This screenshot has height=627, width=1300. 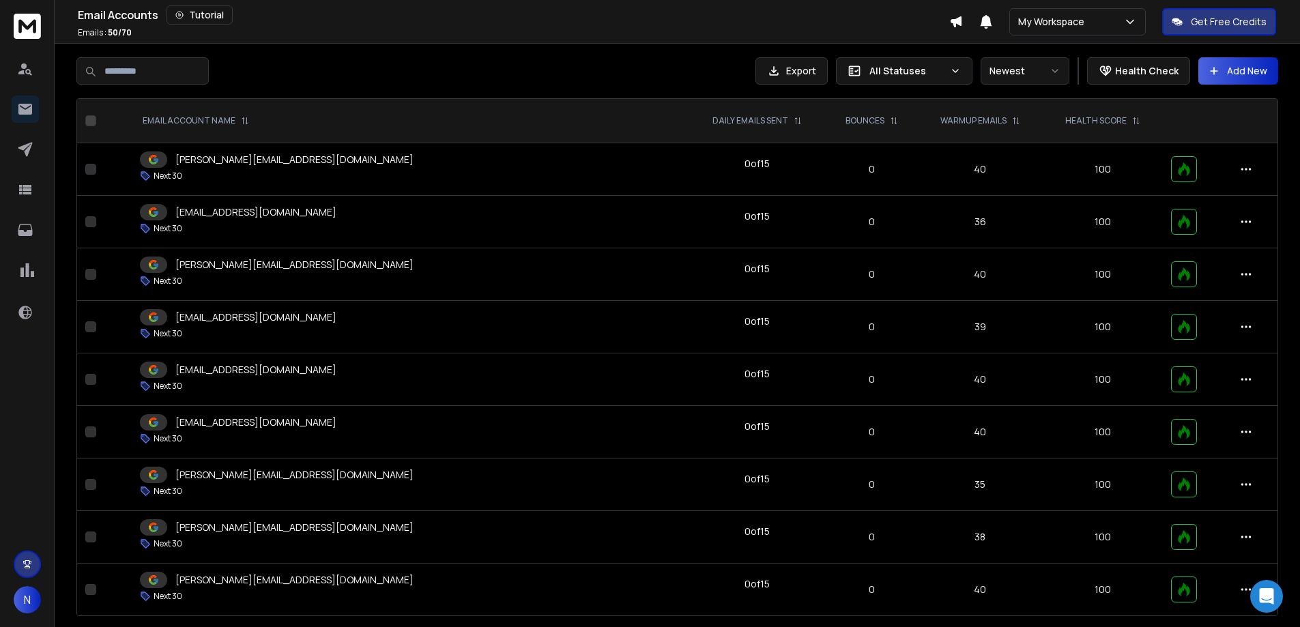 I want to click on div: Open Intercom Messenger, so click(x=1267, y=596).